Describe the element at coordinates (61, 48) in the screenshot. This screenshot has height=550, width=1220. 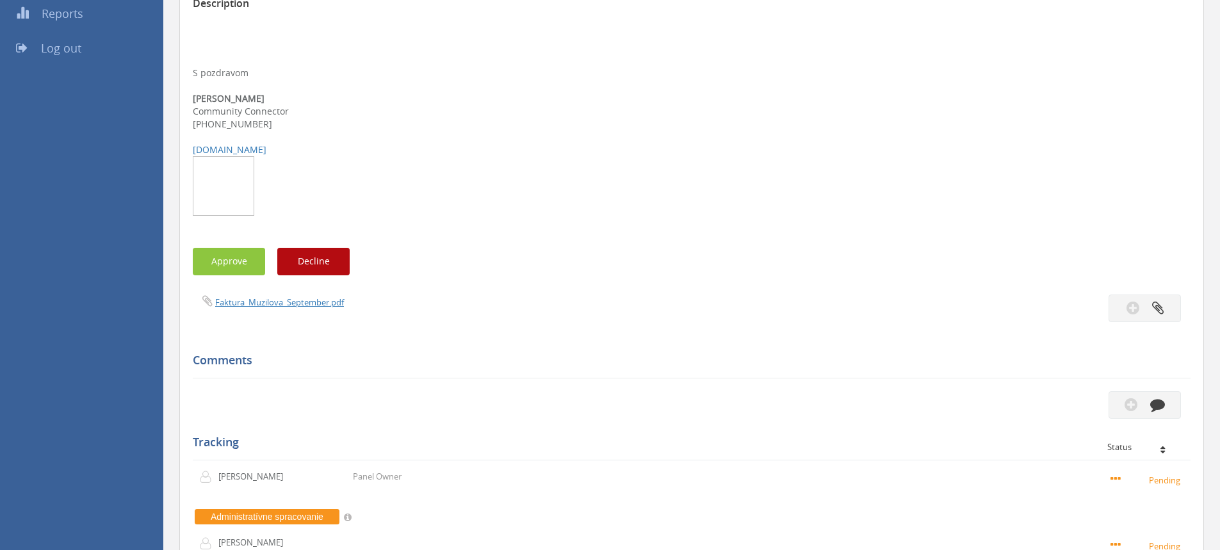
I see `span: Log out` at that location.